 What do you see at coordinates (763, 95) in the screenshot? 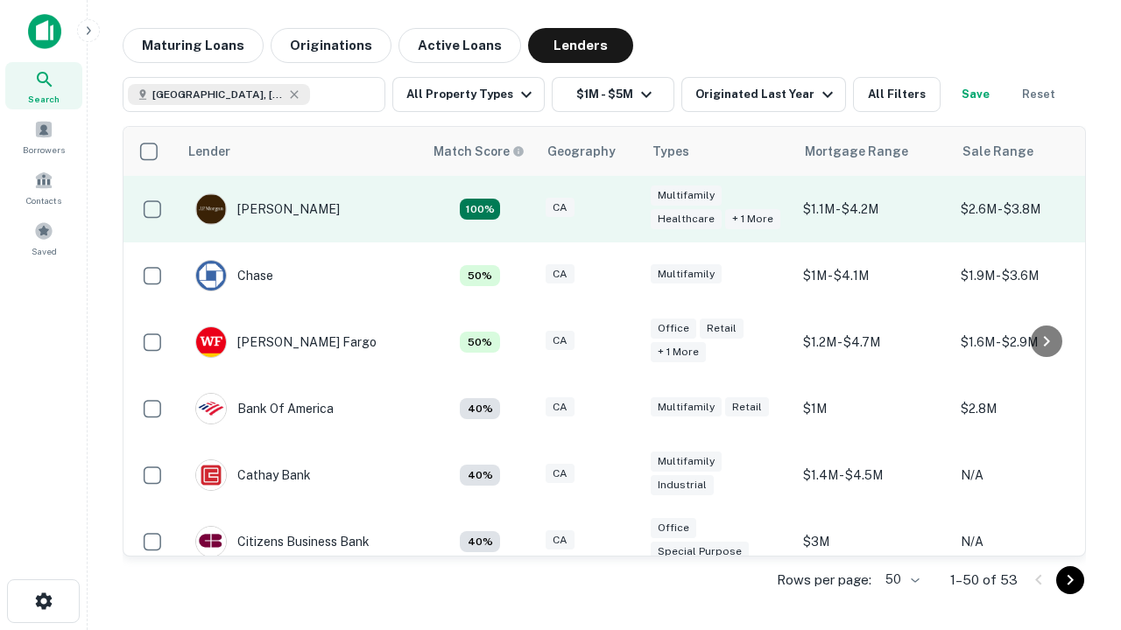
I see `button: Originated Last Year` at bounding box center [763, 95].